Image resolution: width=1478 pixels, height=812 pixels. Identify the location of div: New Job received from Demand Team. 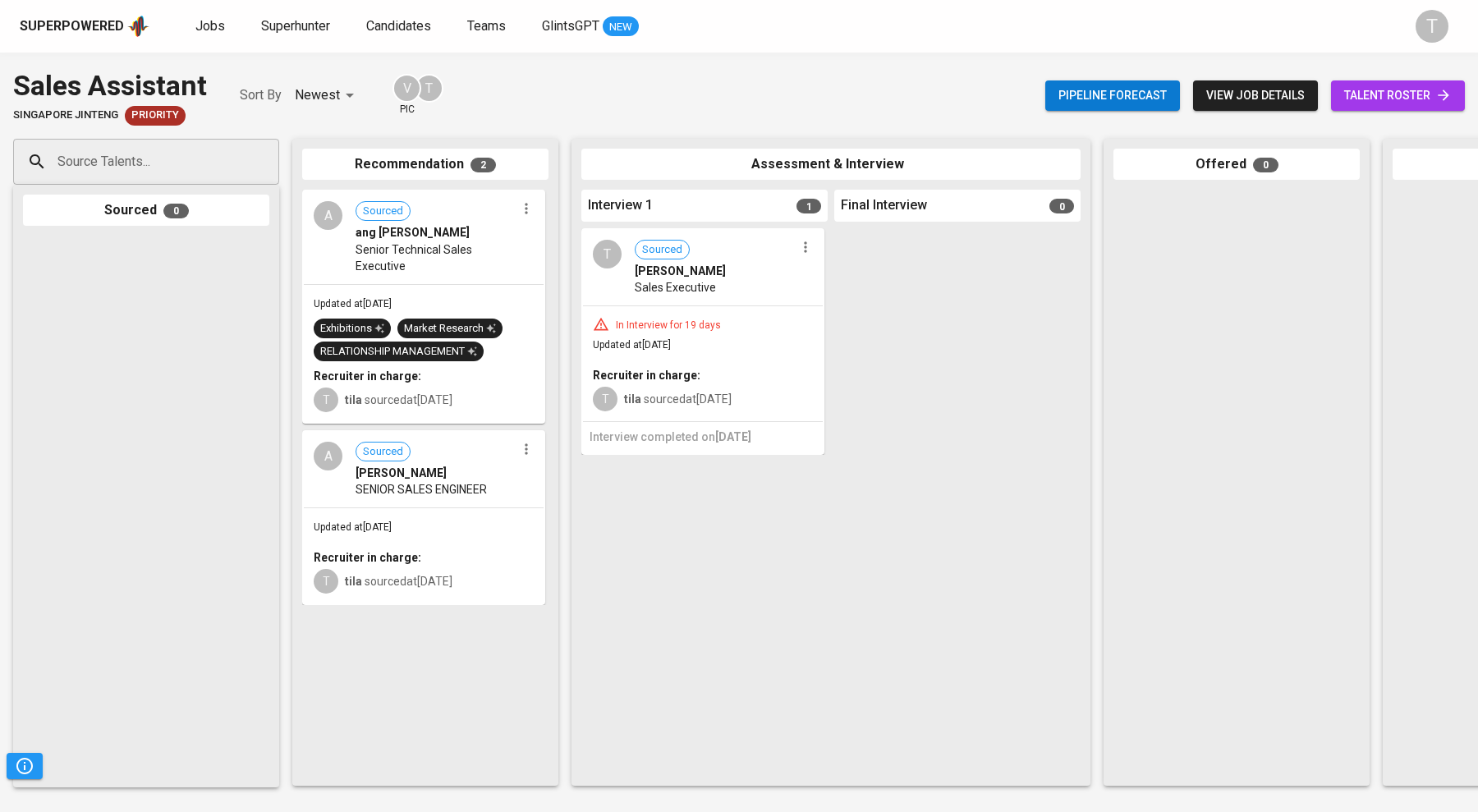
(156, 116).